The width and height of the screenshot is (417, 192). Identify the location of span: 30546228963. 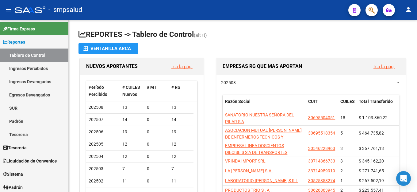
(322, 148).